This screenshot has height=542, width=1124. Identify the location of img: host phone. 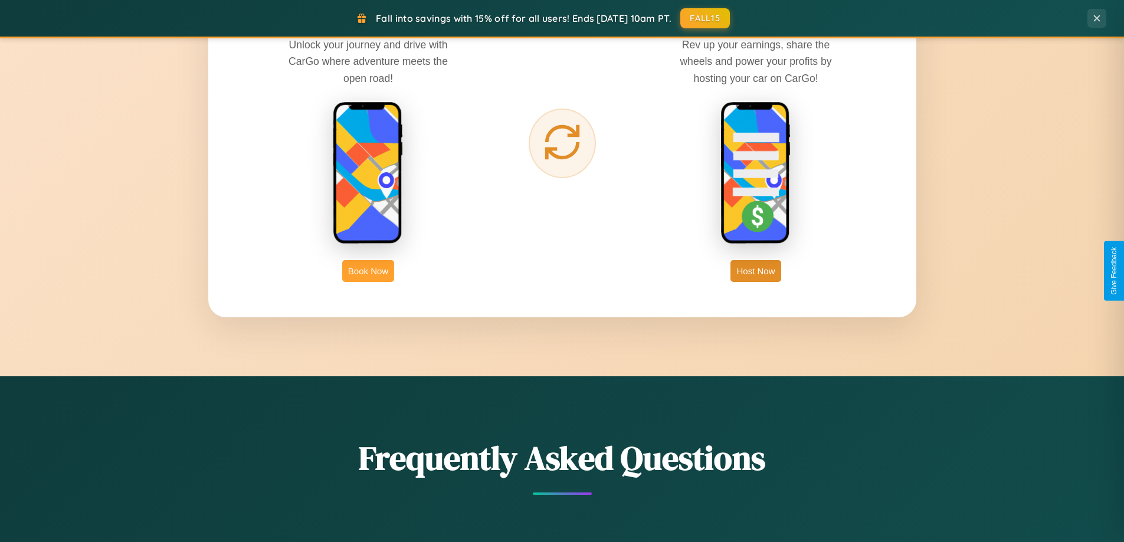
(756, 173).